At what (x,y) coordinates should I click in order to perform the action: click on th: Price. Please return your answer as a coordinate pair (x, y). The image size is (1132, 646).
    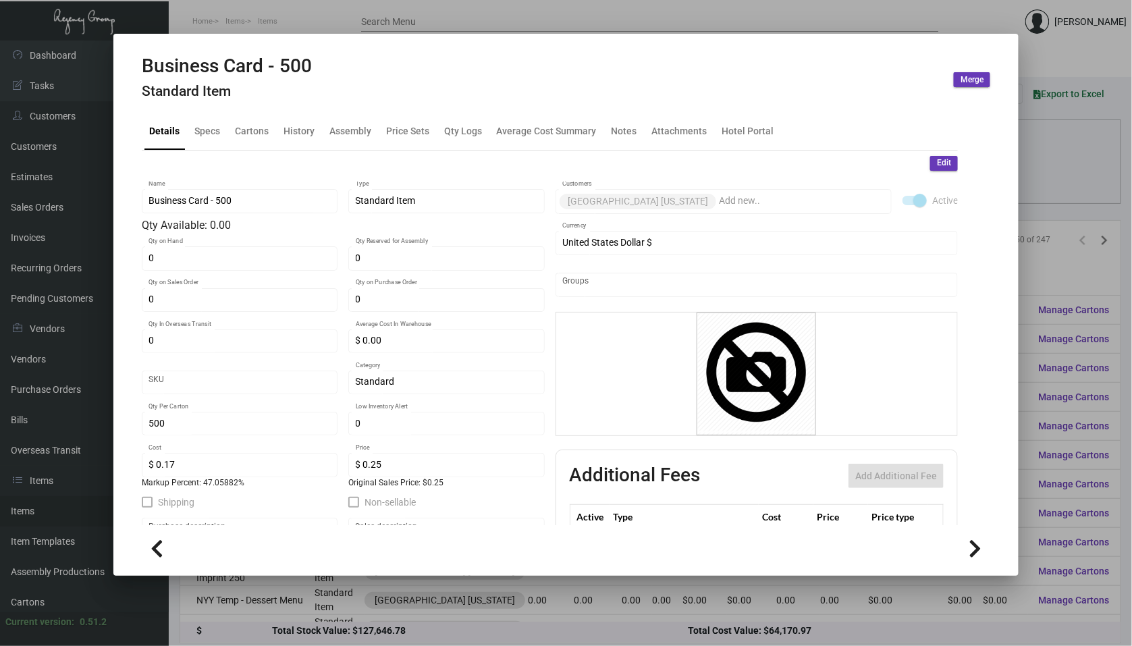
    Looking at the image, I should click on (840, 516).